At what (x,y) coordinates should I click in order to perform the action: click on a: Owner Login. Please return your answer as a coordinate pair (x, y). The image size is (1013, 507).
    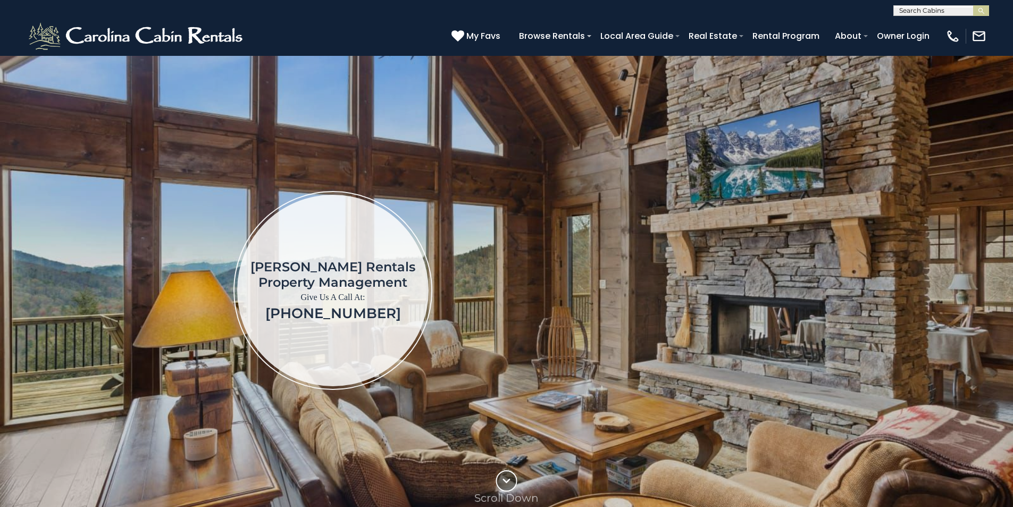
    Looking at the image, I should click on (903, 36).